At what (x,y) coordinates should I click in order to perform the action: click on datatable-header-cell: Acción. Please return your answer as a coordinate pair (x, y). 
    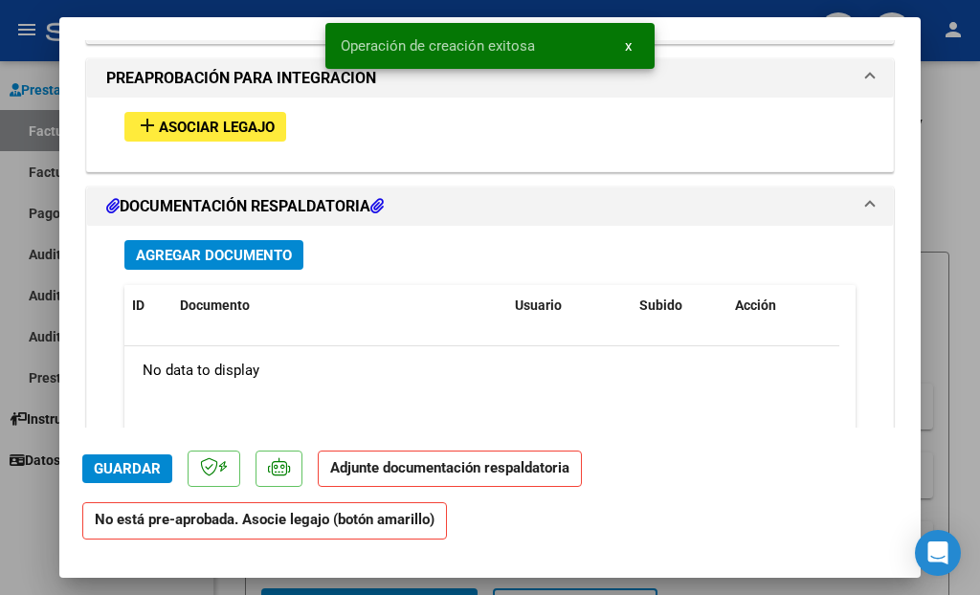
    Looking at the image, I should click on (775, 305).